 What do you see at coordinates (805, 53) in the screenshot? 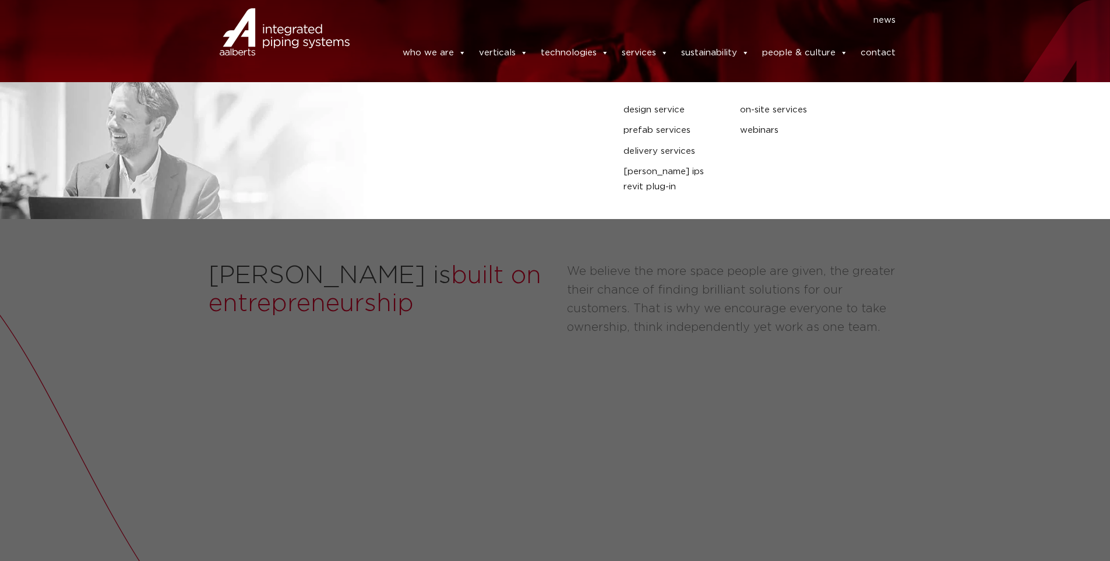
I see `a: people & culture` at bounding box center [805, 53].